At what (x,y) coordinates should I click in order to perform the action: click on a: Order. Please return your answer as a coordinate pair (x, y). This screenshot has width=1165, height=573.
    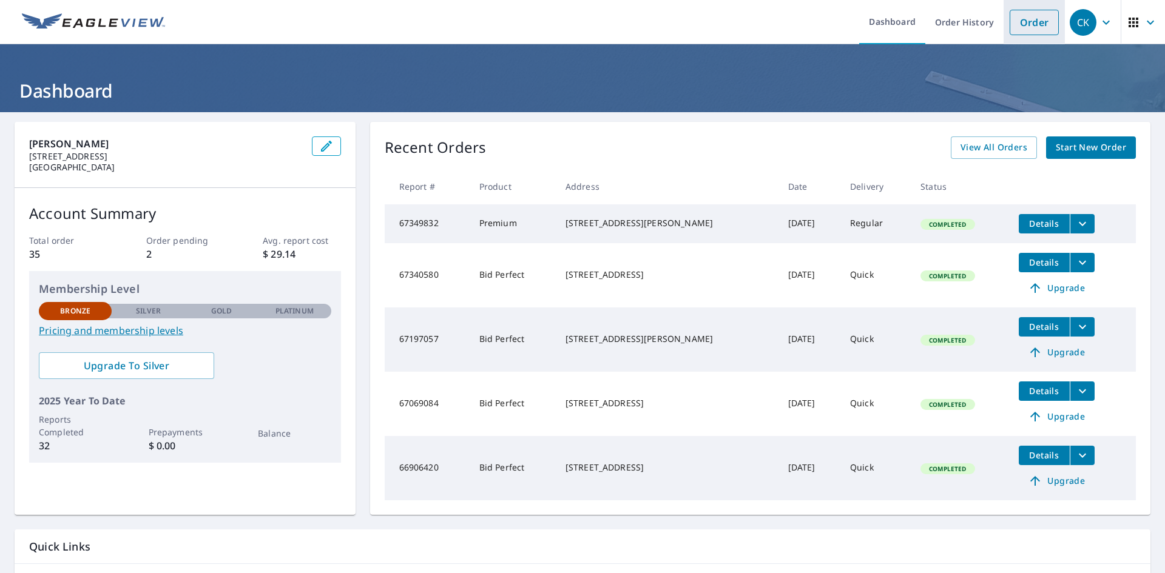
    Looking at the image, I should click on (1034, 22).